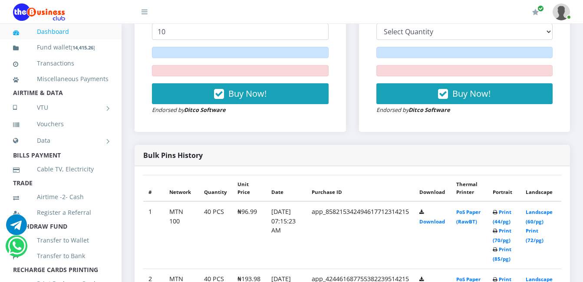 The width and height of the screenshot is (583, 282). What do you see at coordinates (154, 235) in the screenshot?
I see `td: 1` at bounding box center [154, 235].